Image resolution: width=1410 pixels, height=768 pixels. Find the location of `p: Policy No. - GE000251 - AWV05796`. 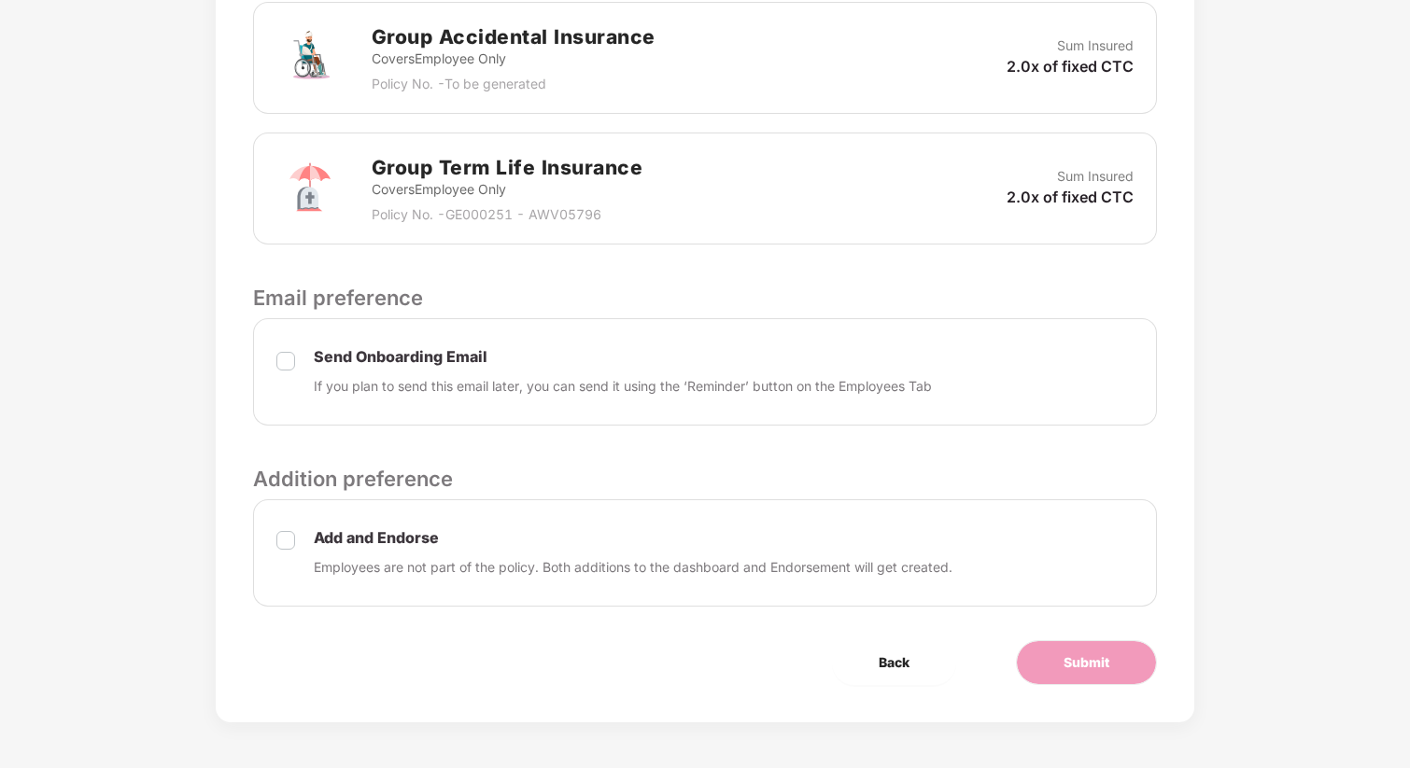

p: Policy No. - GE000251 - AWV05796 is located at coordinates (507, 215).